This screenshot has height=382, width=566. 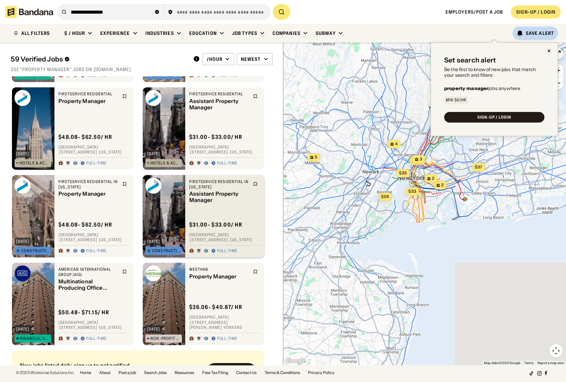 What do you see at coordinates (482, 88) in the screenshot?
I see `div: jobs anywhere` at bounding box center [482, 88].